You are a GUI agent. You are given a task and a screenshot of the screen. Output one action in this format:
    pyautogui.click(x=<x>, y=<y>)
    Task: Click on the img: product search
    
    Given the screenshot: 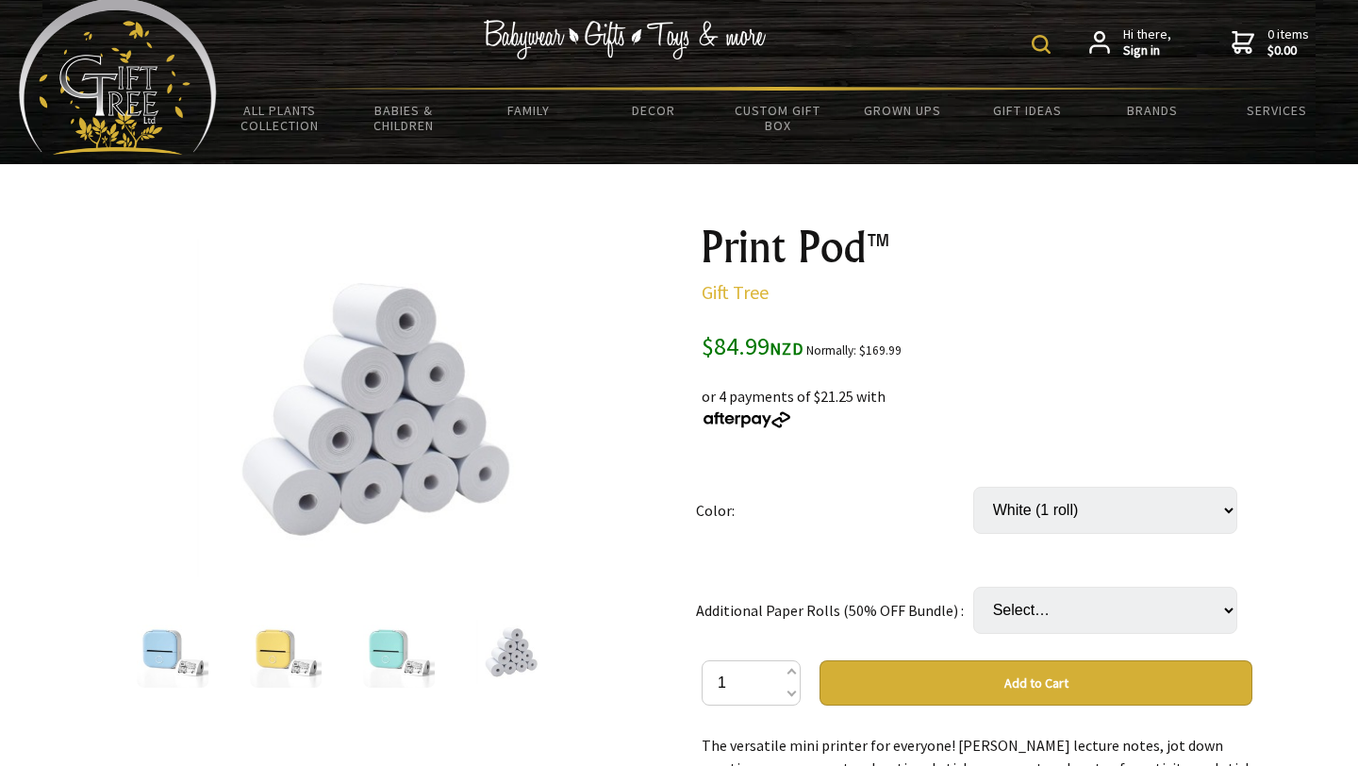 What is the action you would take?
    pyautogui.click(x=1041, y=44)
    